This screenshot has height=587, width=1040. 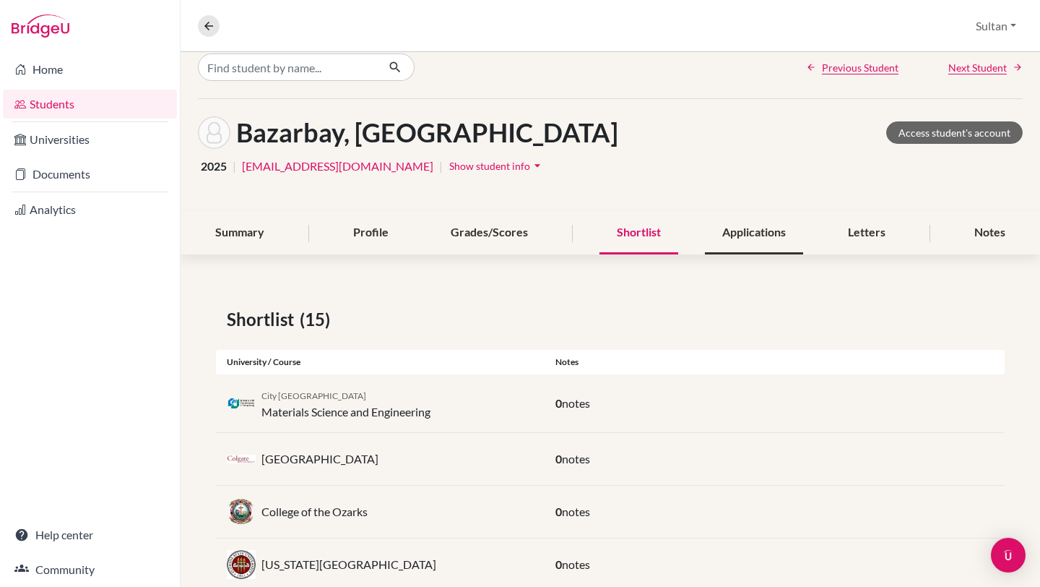 What do you see at coordinates (90, 69) in the screenshot?
I see `a: Home` at bounding box center [90, 69].